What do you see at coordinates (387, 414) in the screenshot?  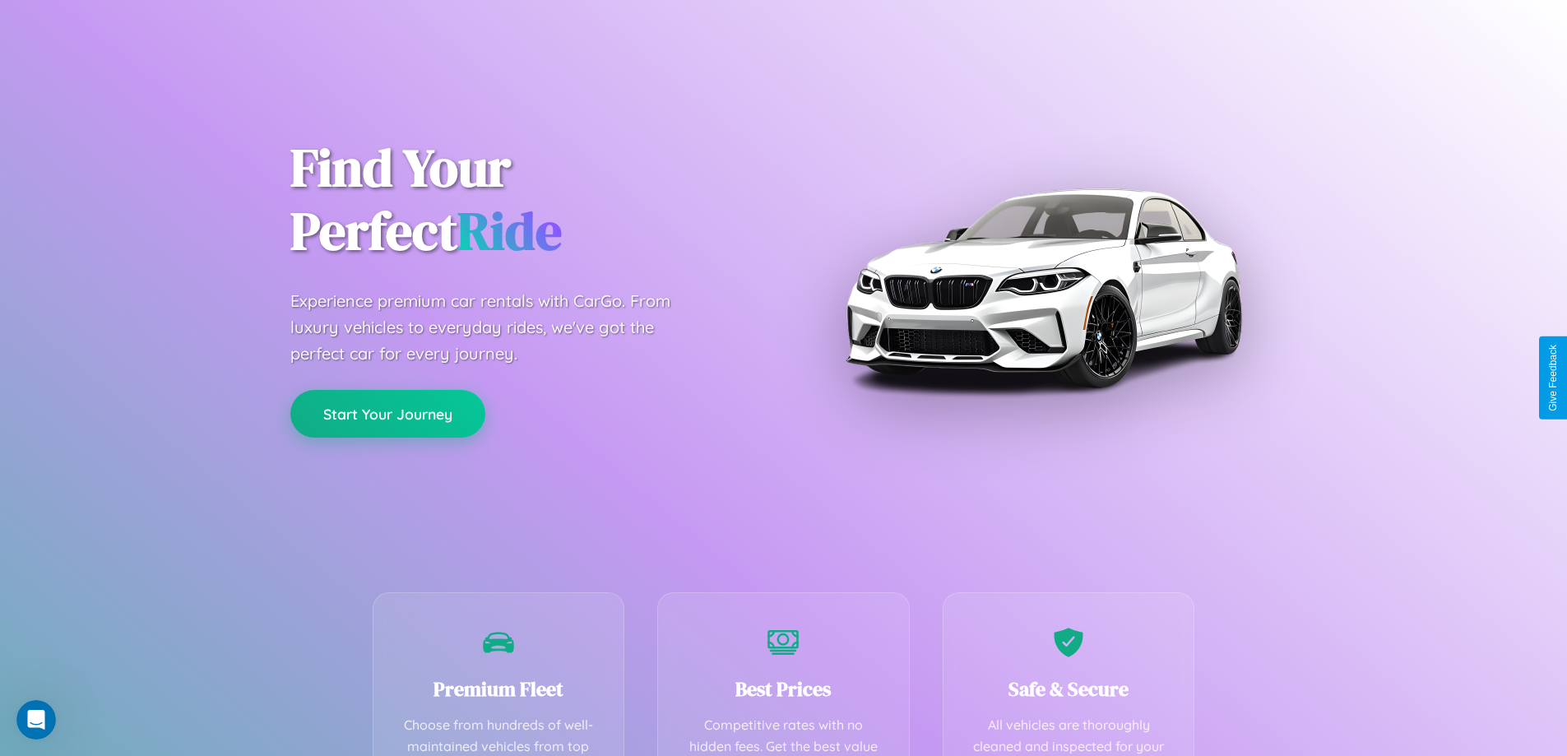 I see `button: Start Your Journey` at bounding box center [387, 414].